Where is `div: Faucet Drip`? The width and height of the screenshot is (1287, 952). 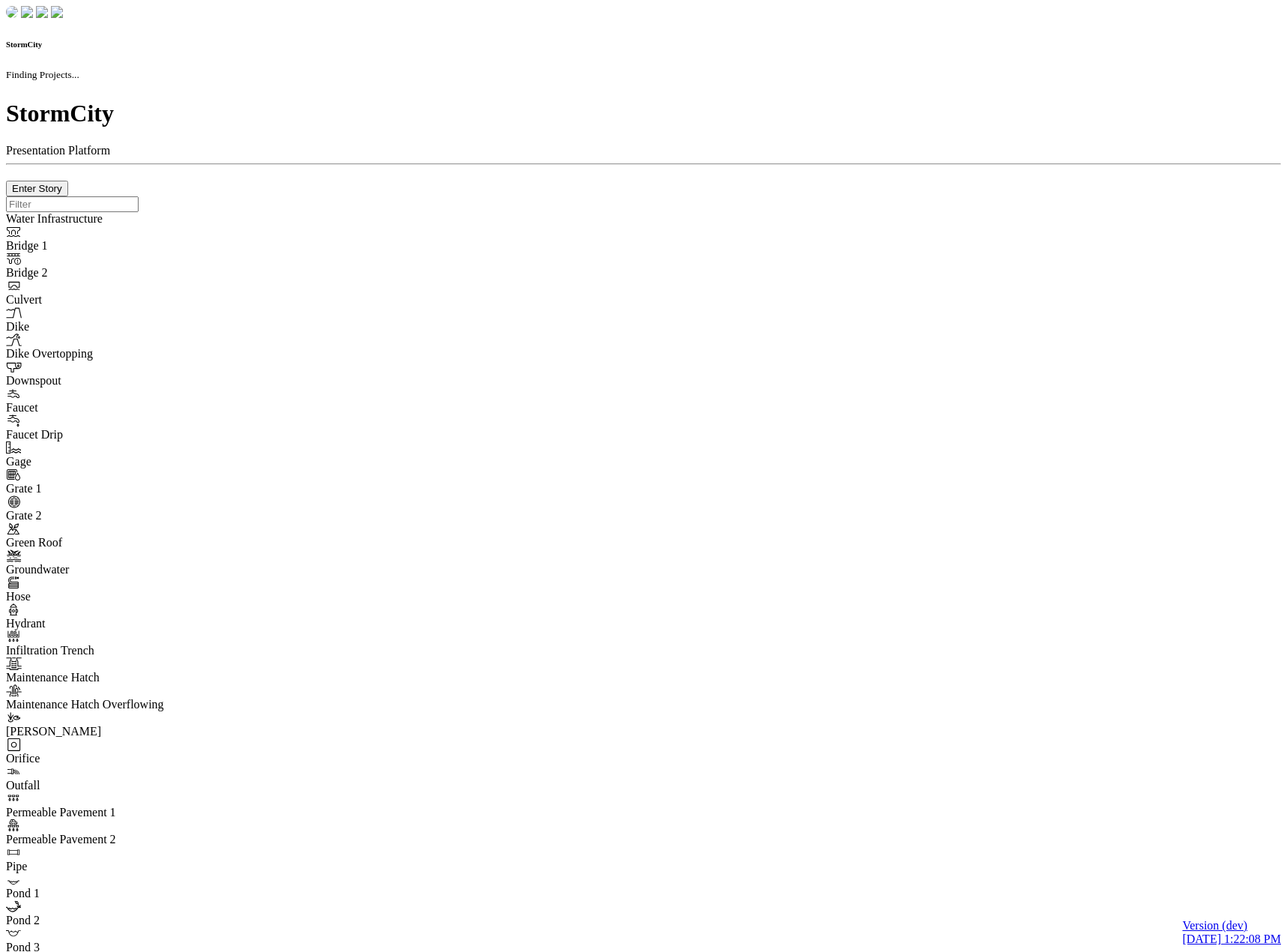
div: Faucet Drip is located at coordinates (108, 435).